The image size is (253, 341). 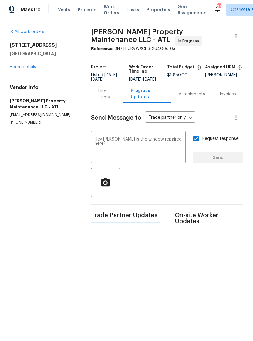 I want to click on span: The total cost of line items that have been proposed by Opendoor. This sum includes line items th..., so click(x=198, y=69).